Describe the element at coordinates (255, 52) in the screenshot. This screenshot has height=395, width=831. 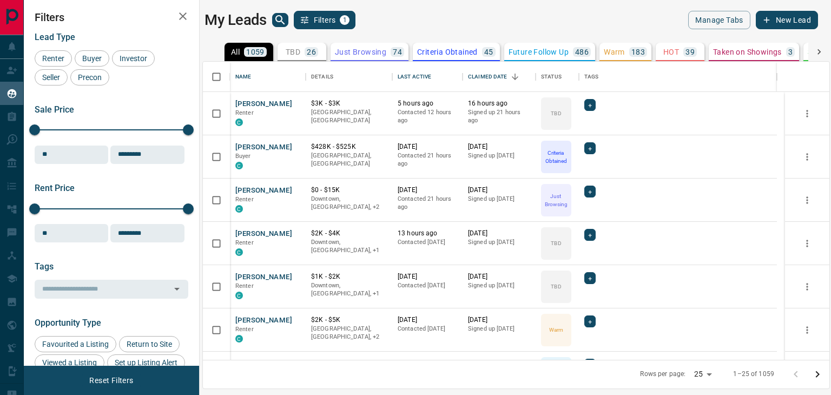
I see `p: 1059` at that location.